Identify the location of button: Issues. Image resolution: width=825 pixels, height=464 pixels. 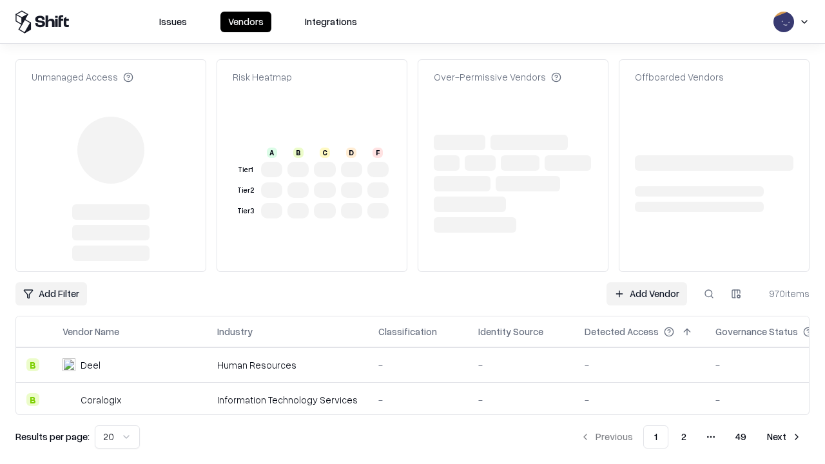
(173, 22).